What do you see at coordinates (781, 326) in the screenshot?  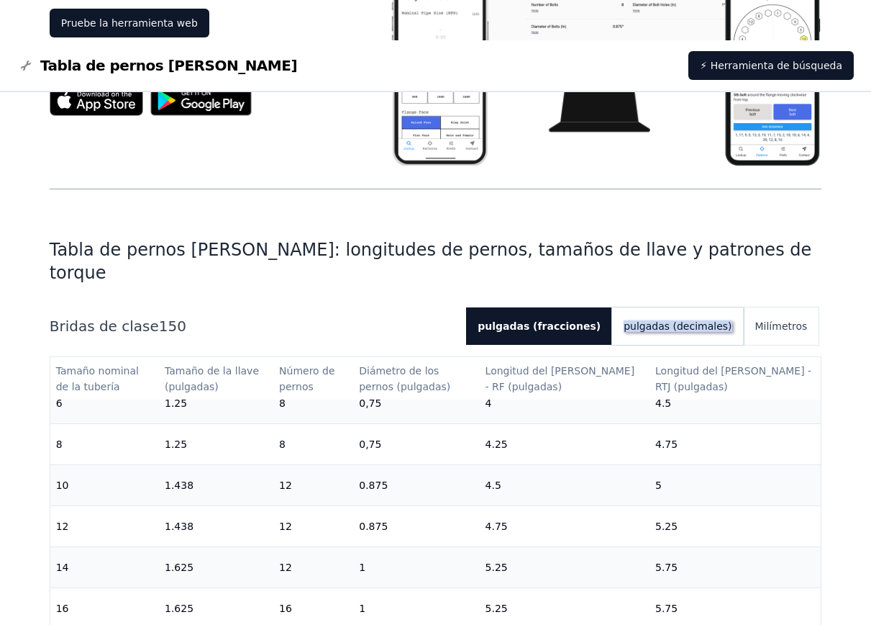 I see `font: Milímetros` at bounding box center [781, 326].